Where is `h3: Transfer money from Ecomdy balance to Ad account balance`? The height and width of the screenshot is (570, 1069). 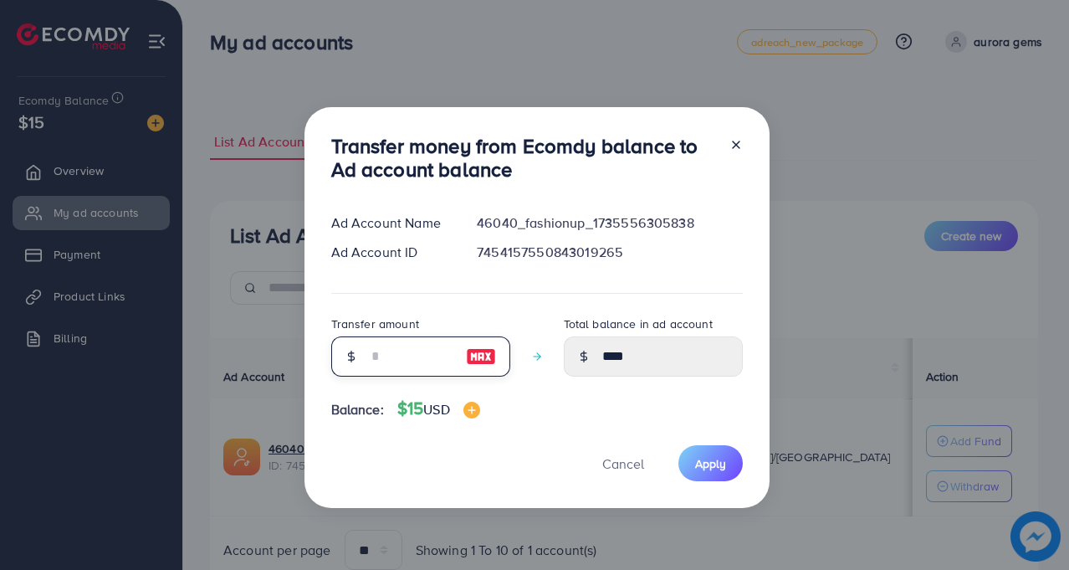
h3: Transfer money from Ecomdy balance to Ad account balance is located at coordinates (524, 158).